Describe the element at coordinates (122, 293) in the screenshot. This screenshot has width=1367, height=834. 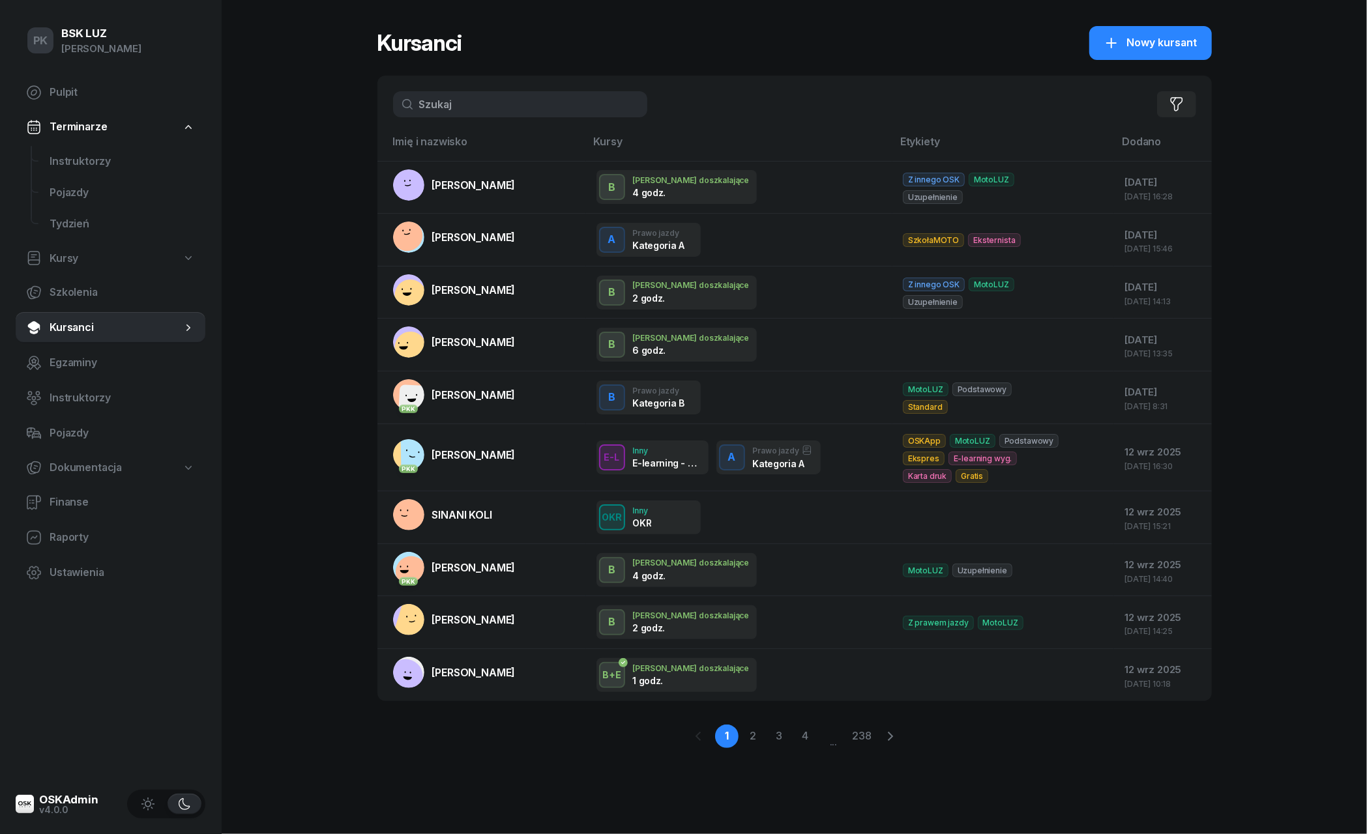
I see `span: Szkolenia` at that location.